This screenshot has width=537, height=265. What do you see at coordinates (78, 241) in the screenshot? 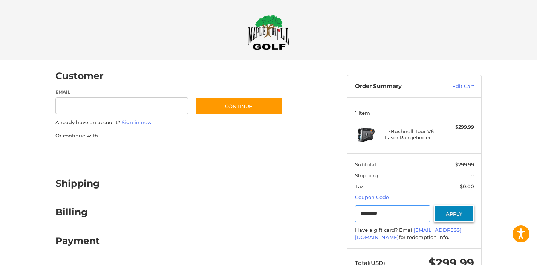
I see `h2: Payment` at bounding box center [78, 241].